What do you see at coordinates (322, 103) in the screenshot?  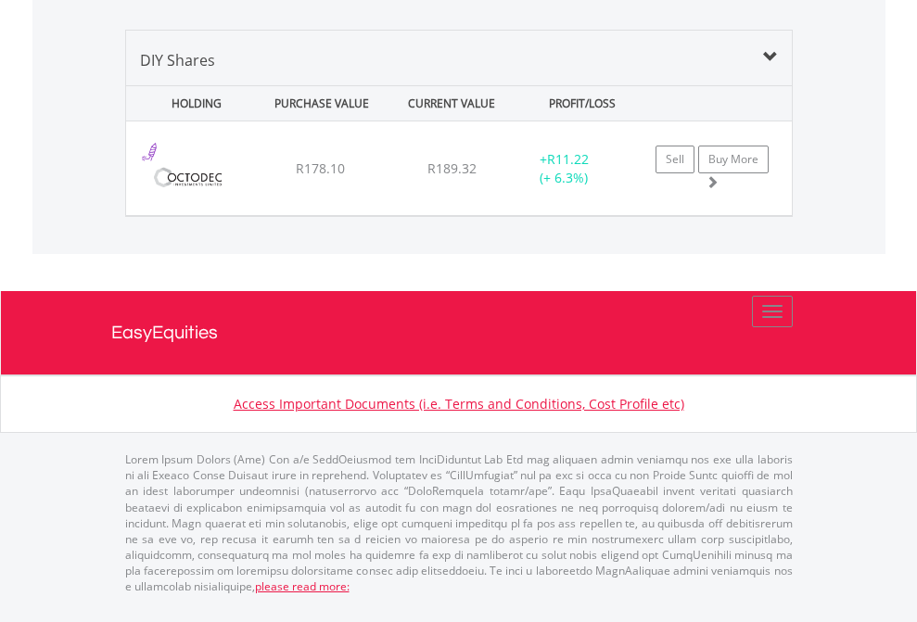 I see `div: PURCHASE VALUE` at bounding box center [322, 103].